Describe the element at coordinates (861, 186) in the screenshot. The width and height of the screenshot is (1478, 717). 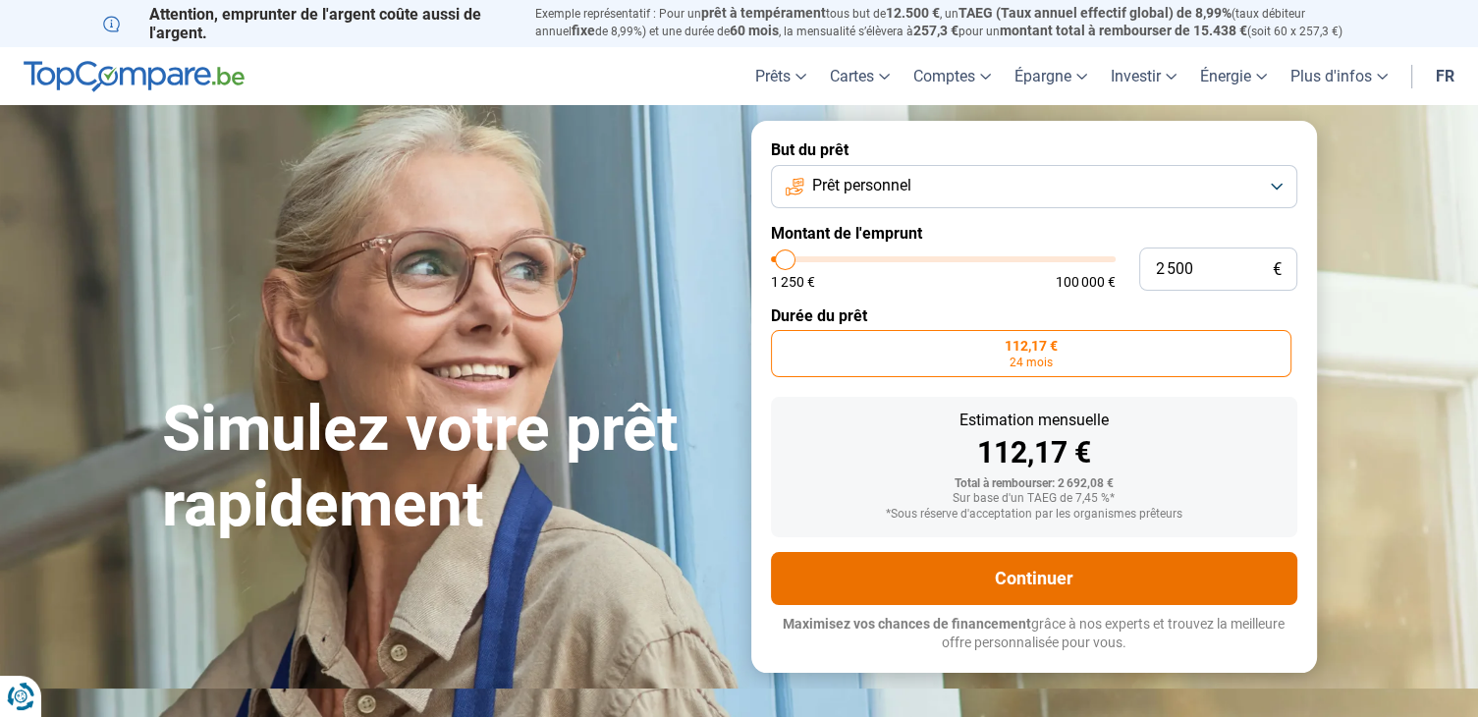
I see `span: Prêt personnel` at that location.